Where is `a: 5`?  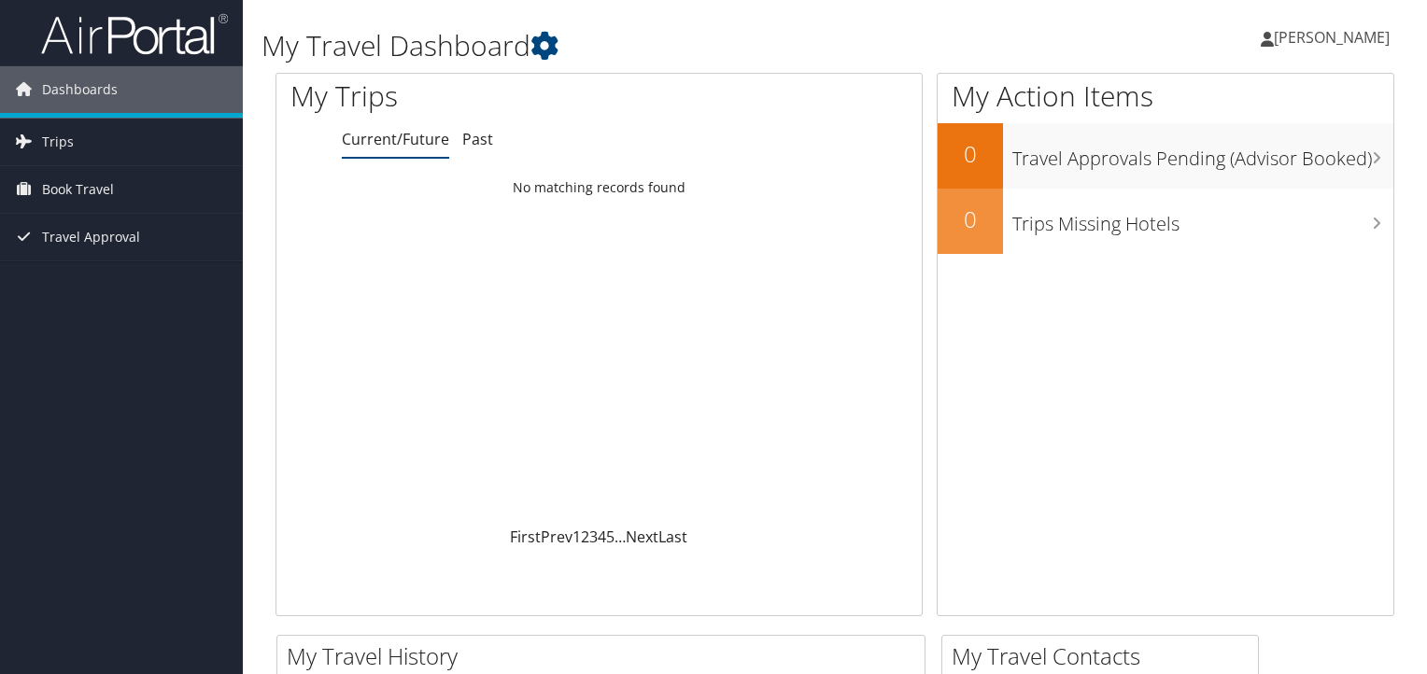
a: 5 is located at coordinates (610, 537).